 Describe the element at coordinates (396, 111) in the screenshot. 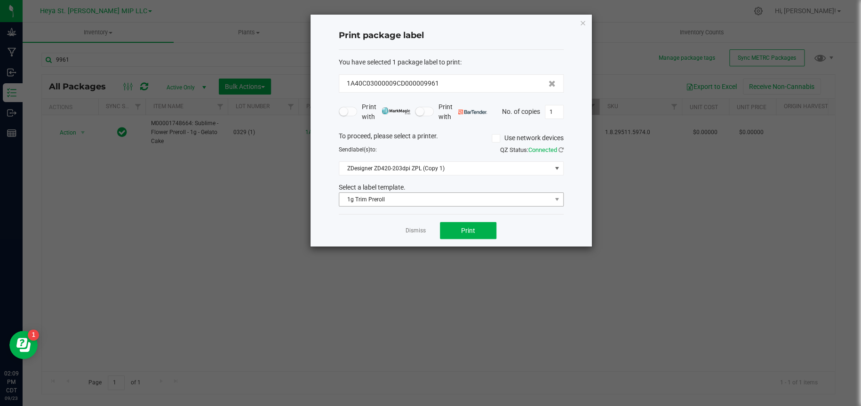

I see `img: mark_magic_cybra.png` at that location.